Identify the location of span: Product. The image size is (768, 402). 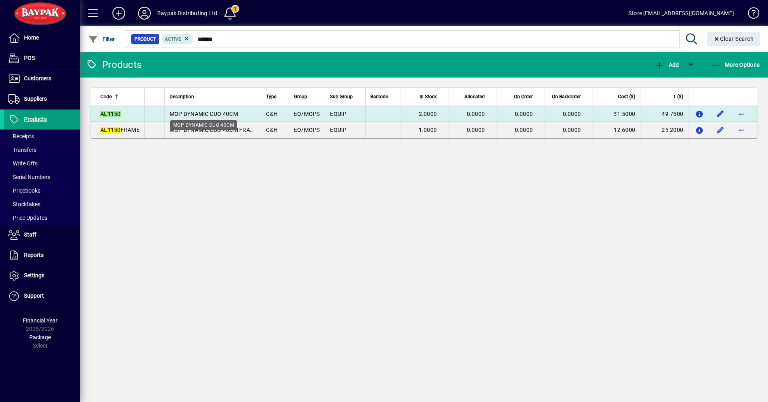
(145, 39).